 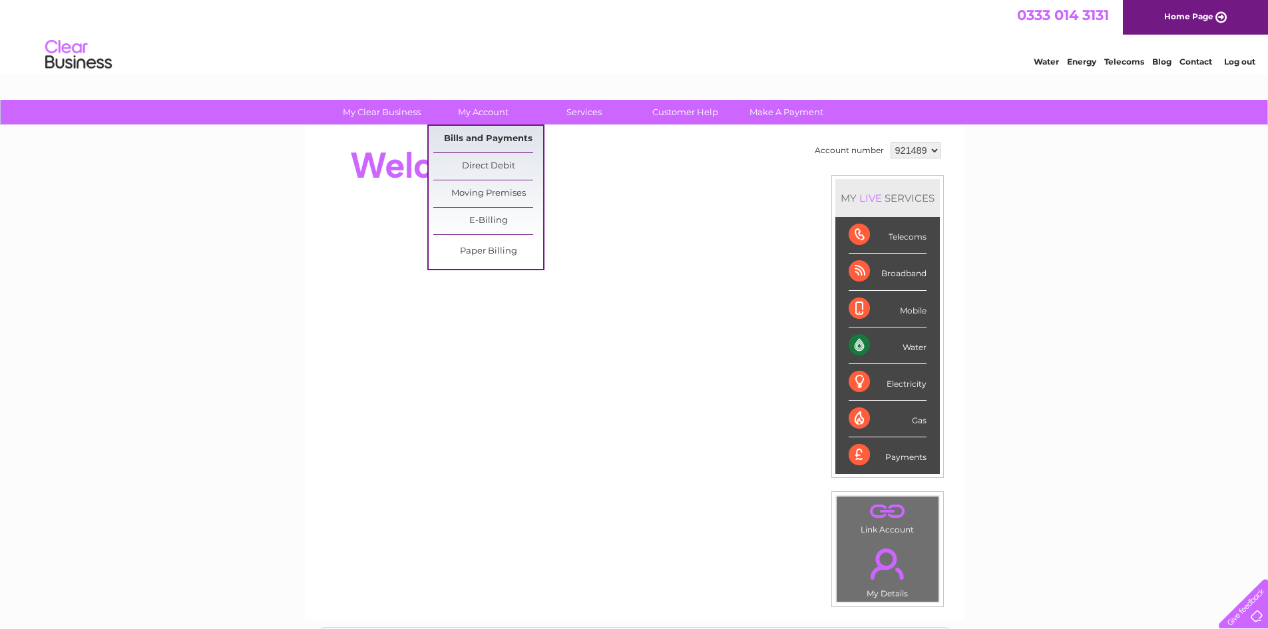 I want to click on td: My Details, so click(x=887, y=570).